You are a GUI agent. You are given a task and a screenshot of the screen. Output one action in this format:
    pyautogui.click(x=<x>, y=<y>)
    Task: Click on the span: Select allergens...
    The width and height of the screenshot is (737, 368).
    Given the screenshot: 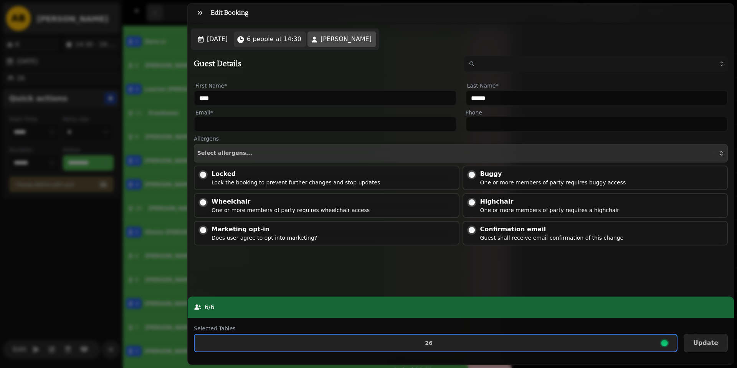 What is the action you would take?
    pyautogui.click(x=225, y=153)
    